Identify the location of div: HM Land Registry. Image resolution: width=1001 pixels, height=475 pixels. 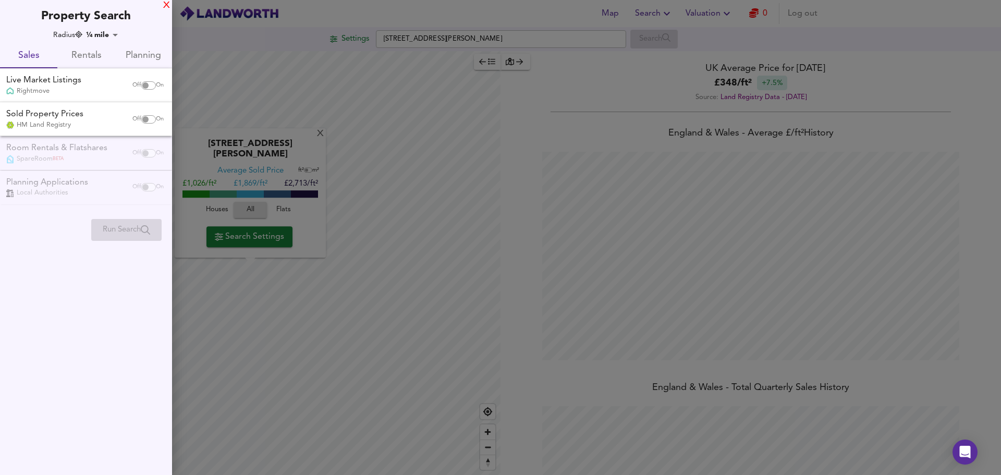
(45, 125).